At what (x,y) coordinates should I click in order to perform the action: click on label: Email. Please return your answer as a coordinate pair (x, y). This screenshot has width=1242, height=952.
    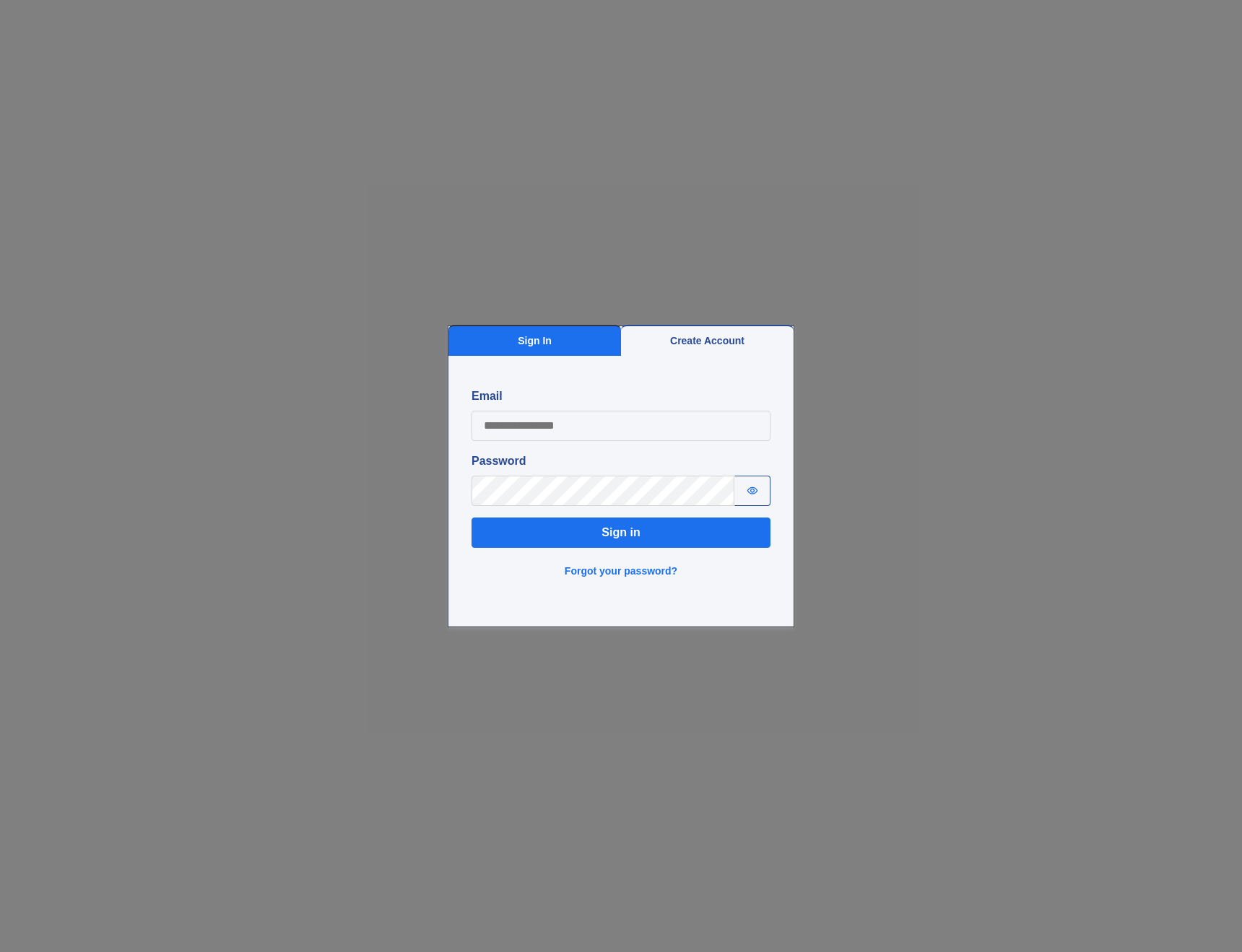
    Looking at the image, I should click on (621, 397).